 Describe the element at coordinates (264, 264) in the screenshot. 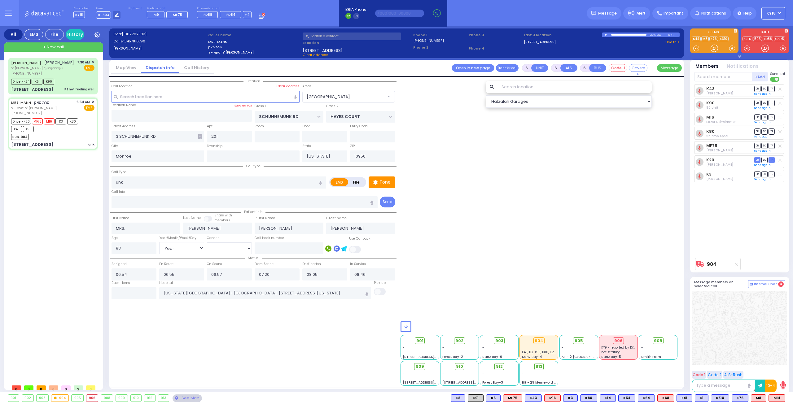

I see `label: From Scene` at that location.